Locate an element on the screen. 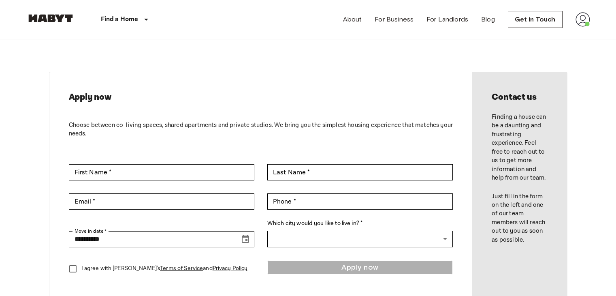 The image size is (616, 296). img: avatar is located at coordinates (583, 19).